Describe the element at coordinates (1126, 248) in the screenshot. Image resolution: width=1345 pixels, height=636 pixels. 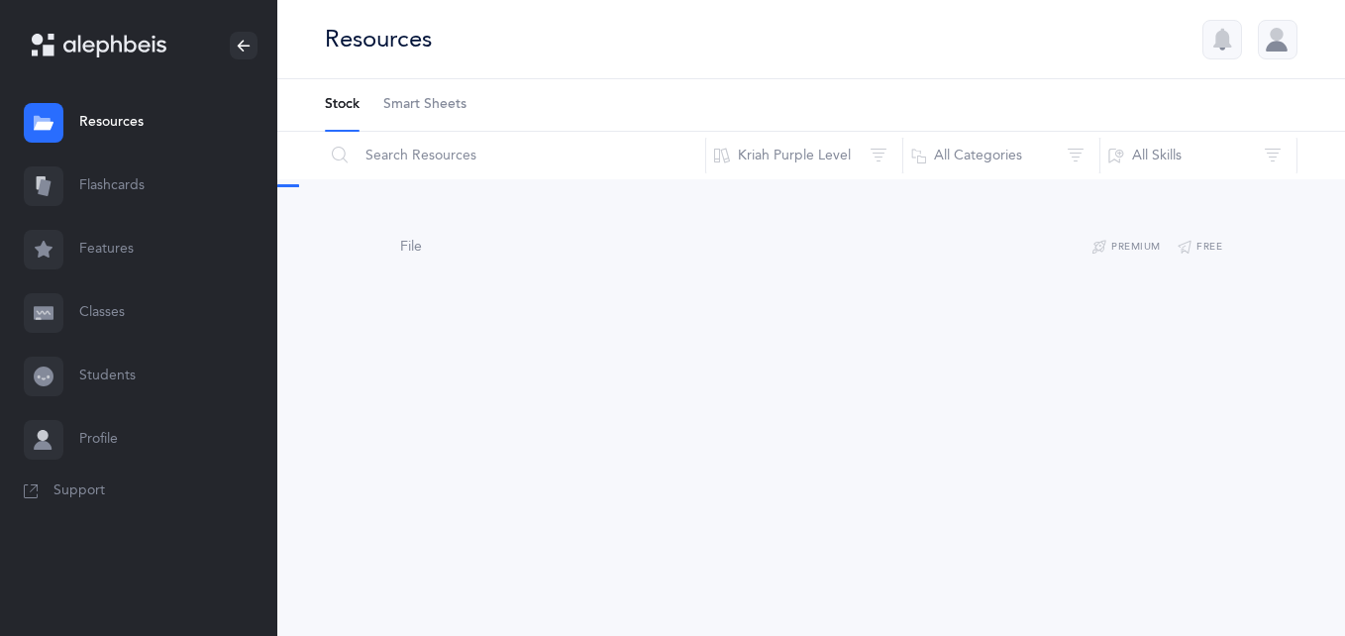
I see `button: Premium` at that location.